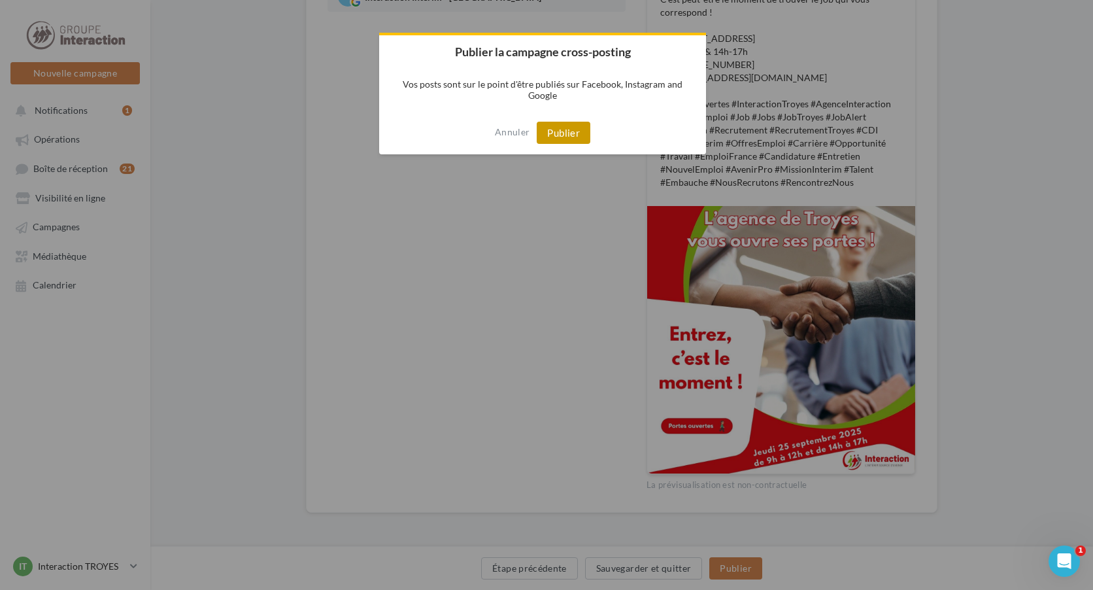 The width and height of the screenshot is (1093, 590). Describe the element at coordinates (564, 133) in the screenshot. I see `button: Publier` at that location.